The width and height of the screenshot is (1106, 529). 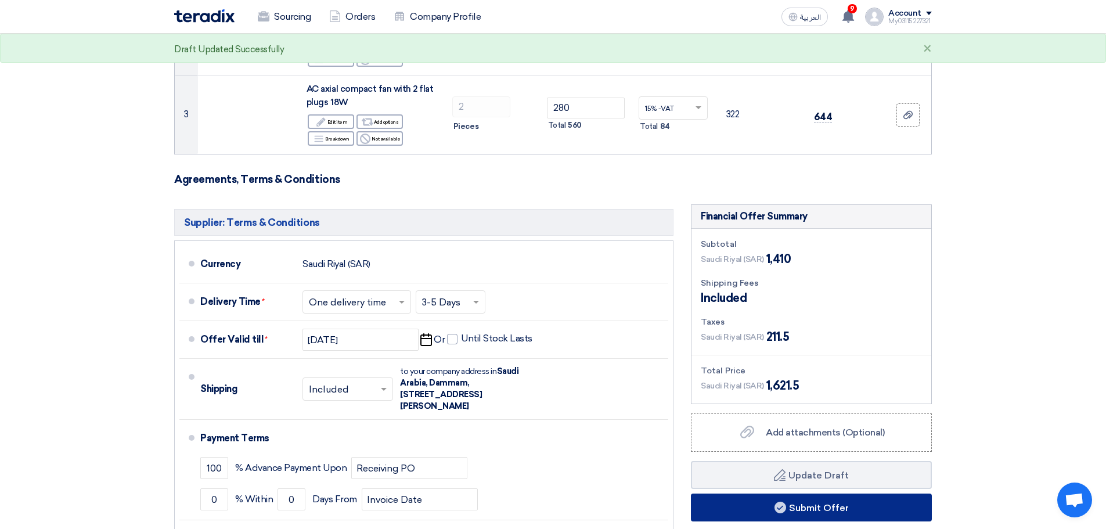 I want to click on input: yyyy-mm-dd, so click(x=360, y=340).